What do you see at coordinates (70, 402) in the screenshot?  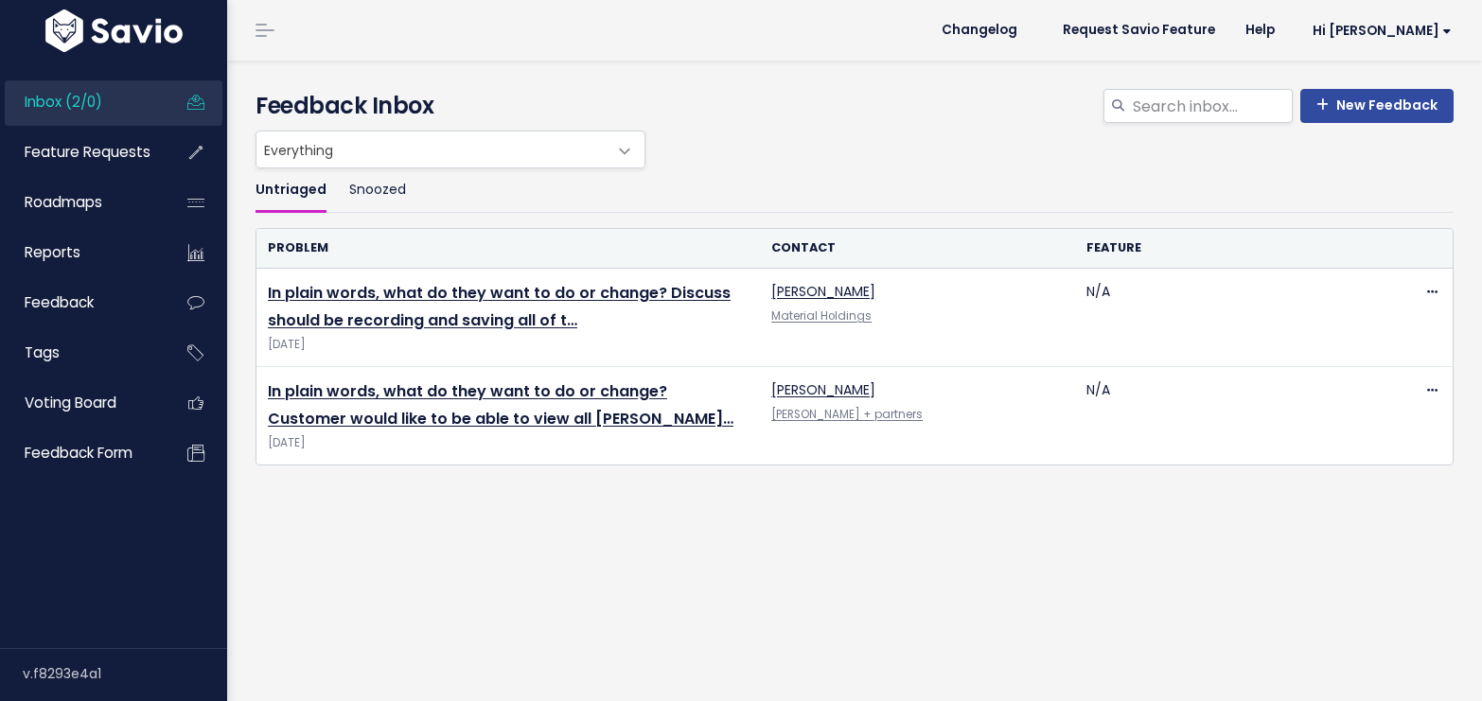 I see `span: Voting Board` at bounding box center [70, 402].